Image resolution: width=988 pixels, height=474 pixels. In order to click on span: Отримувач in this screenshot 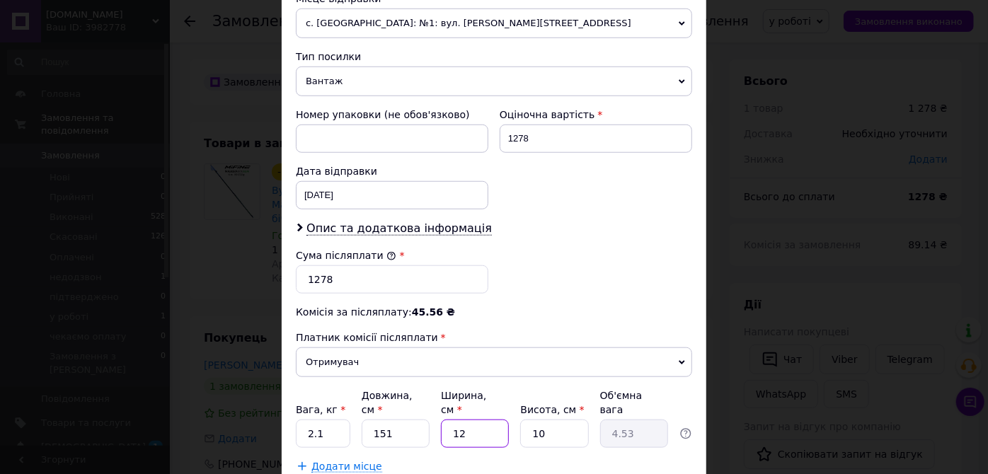, I will do `click(494, 362)`.